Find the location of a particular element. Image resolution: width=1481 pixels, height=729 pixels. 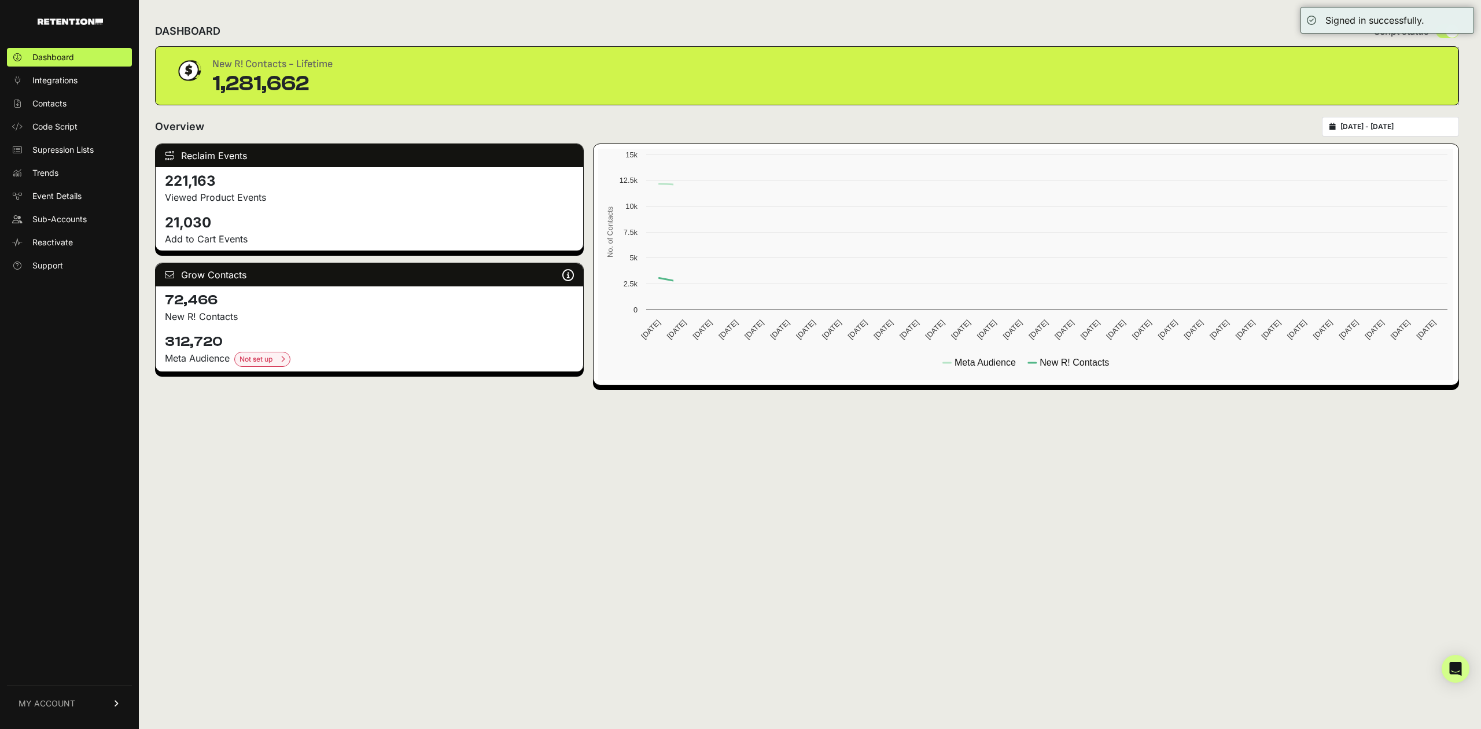

h4: 72,466 is located at coordinates (369, 300).